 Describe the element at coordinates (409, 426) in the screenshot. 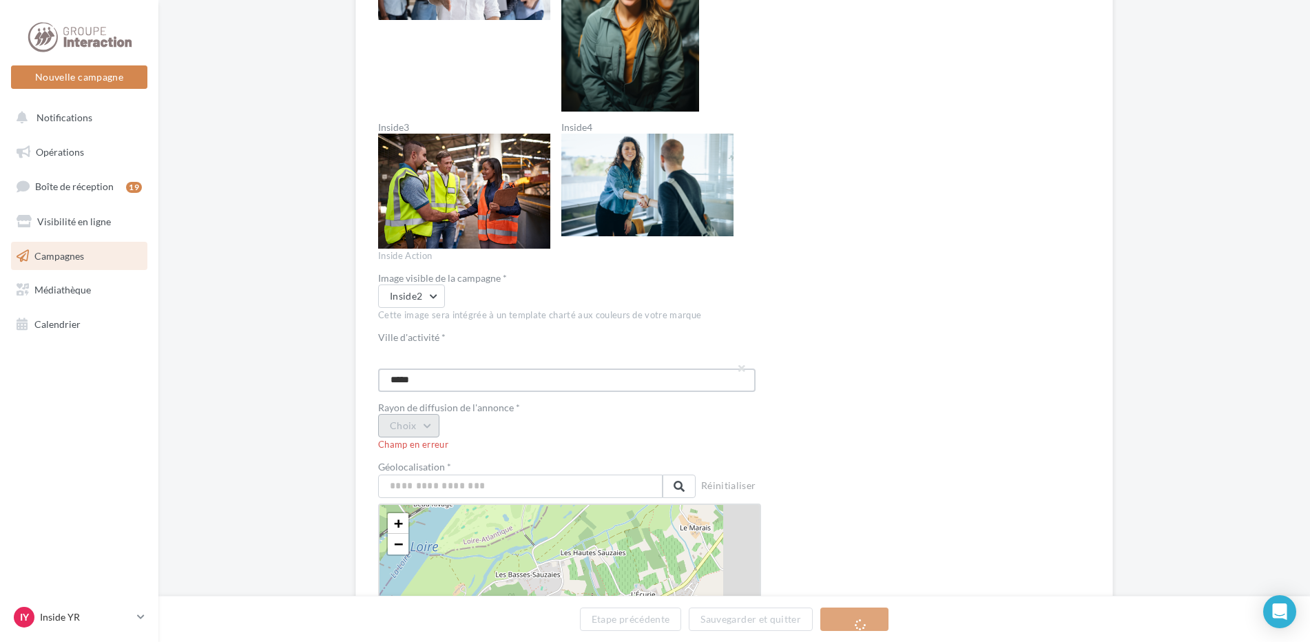

I see `button: Choix` at that location.